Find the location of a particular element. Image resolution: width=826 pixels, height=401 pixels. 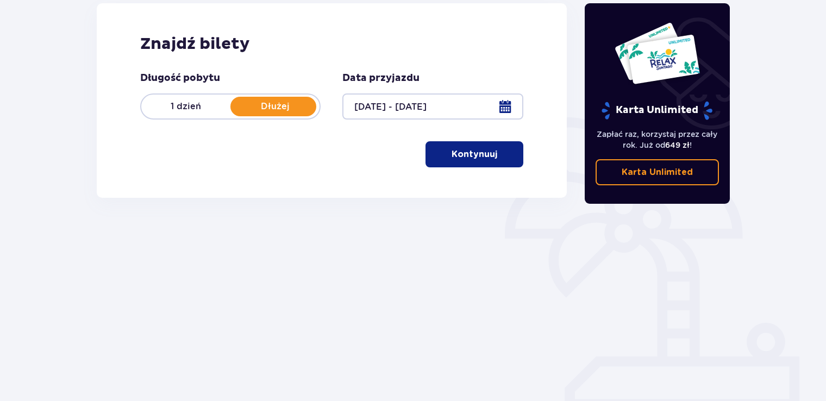

p: Data przyjazdu is located at coordinates (381, 78).